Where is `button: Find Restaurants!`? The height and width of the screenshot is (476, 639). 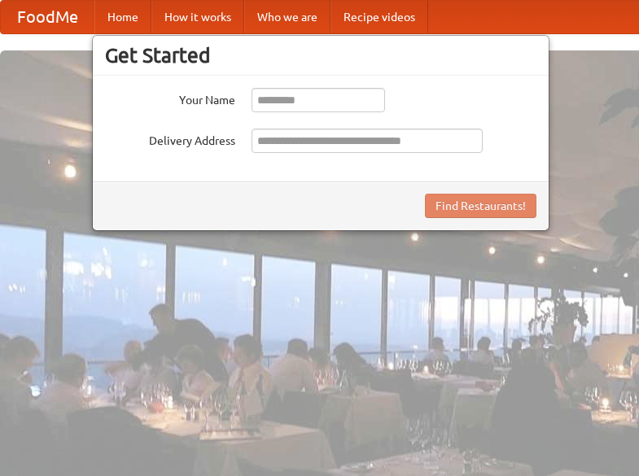 button: Find Restaurants! is located at coordinates (480, 206).